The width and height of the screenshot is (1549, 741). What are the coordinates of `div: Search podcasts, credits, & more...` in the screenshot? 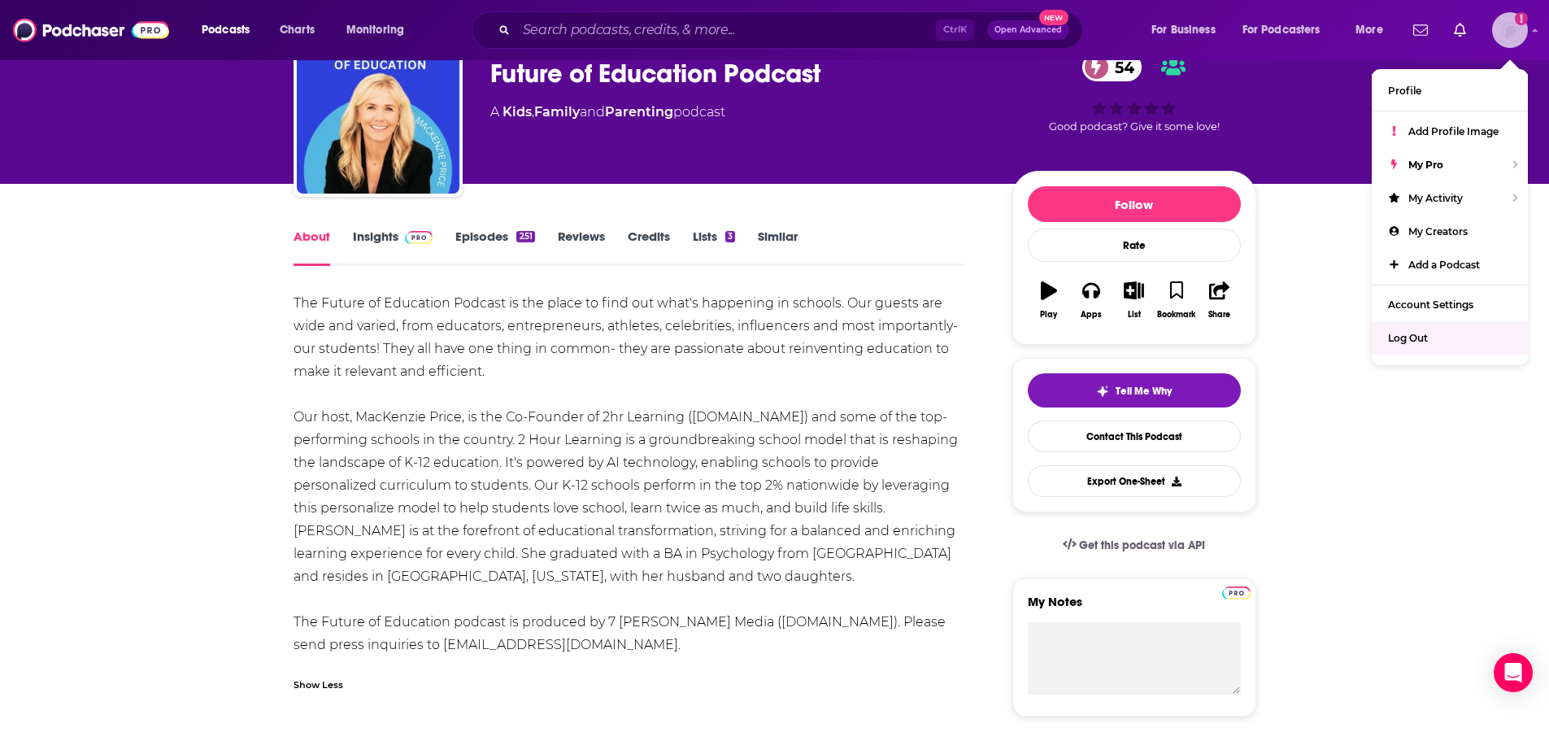 It's located at (793, 30).